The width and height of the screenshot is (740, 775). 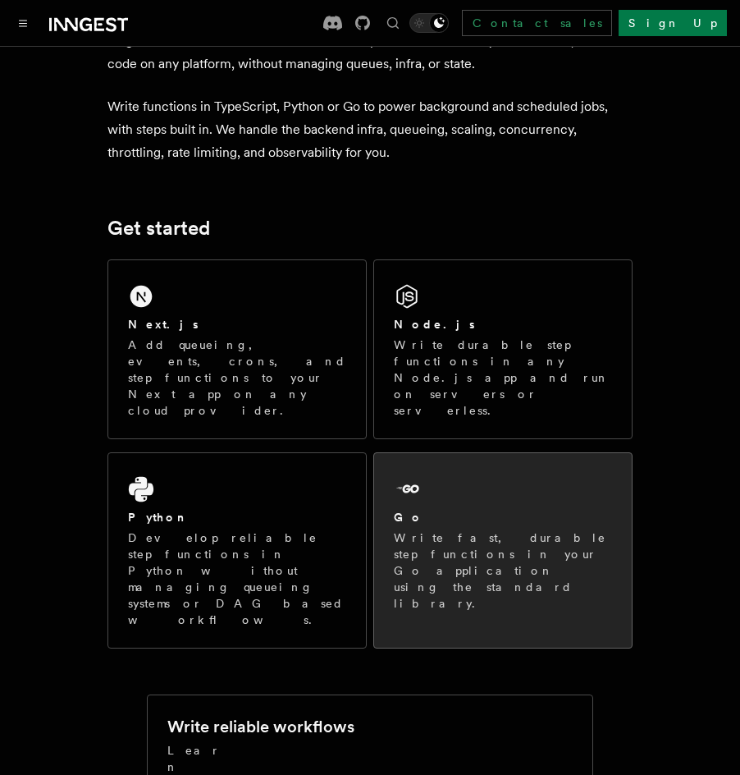 What do you see at coordinates (673, 23) in the screenshot?
I see `a: Sign Up` at bounding box center [673, 23].